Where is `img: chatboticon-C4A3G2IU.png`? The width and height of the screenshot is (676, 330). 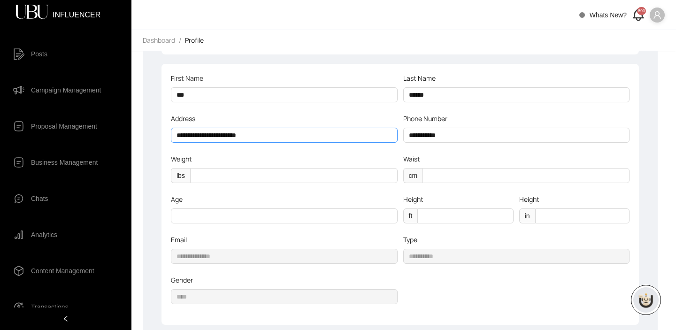
img: chatboticon-C4A3G2IU.png is located at coordinates (646, 300).